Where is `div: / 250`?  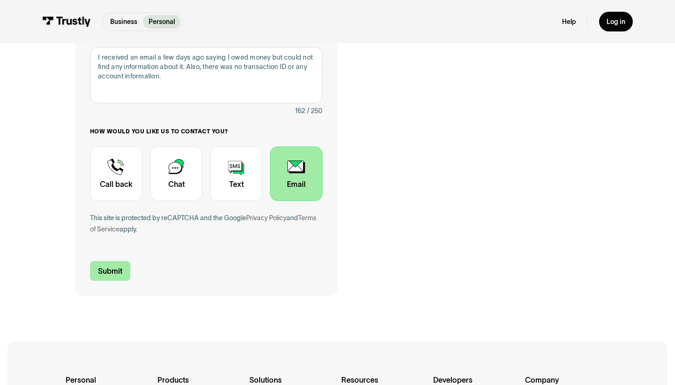
div: / 250 is located at coordinates (315, 111).